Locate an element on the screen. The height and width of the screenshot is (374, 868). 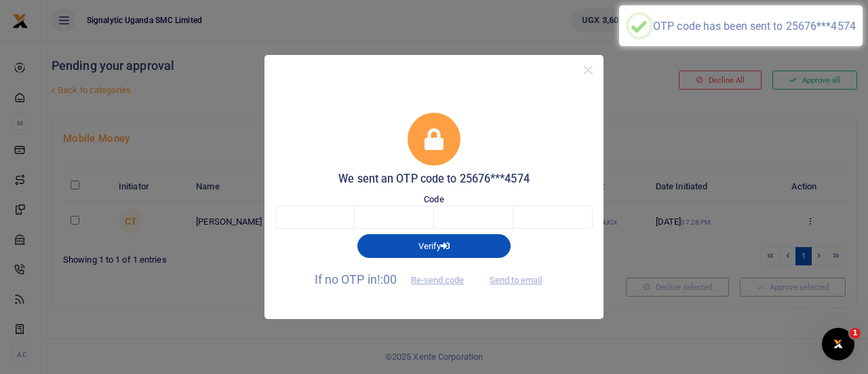
label: Code is located at coordinates (433, 199).